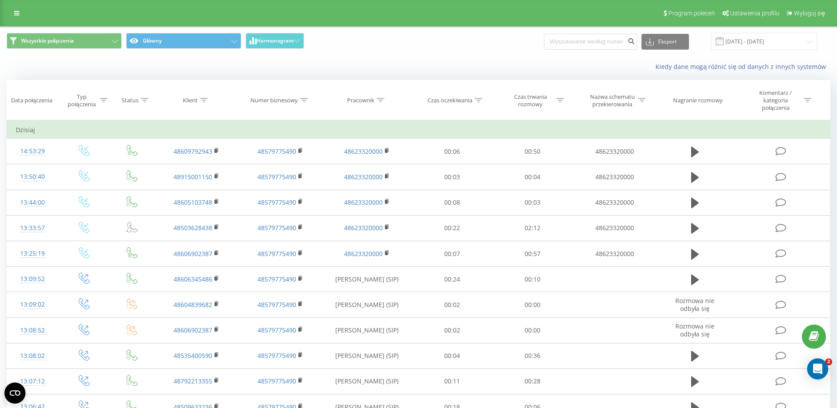  I want to click on a: 48604839682, so click(193, 304).